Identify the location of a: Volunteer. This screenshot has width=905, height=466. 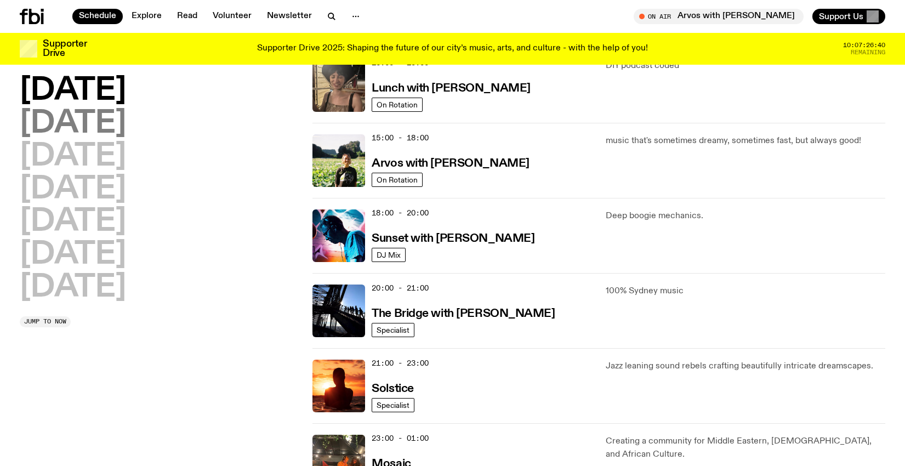
(232, 16).